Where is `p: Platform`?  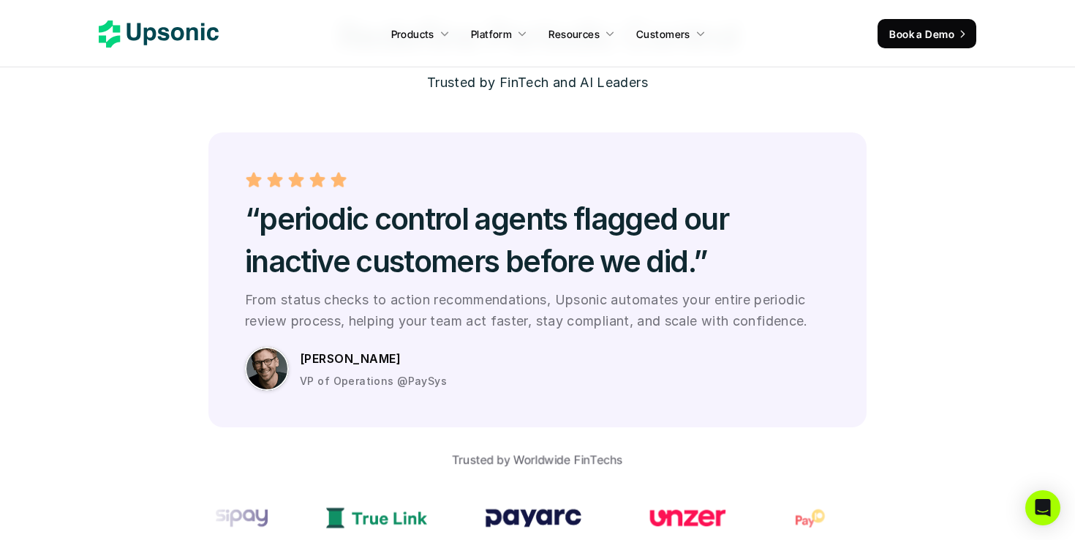
p: Platform is located at coordinates (491, 34).